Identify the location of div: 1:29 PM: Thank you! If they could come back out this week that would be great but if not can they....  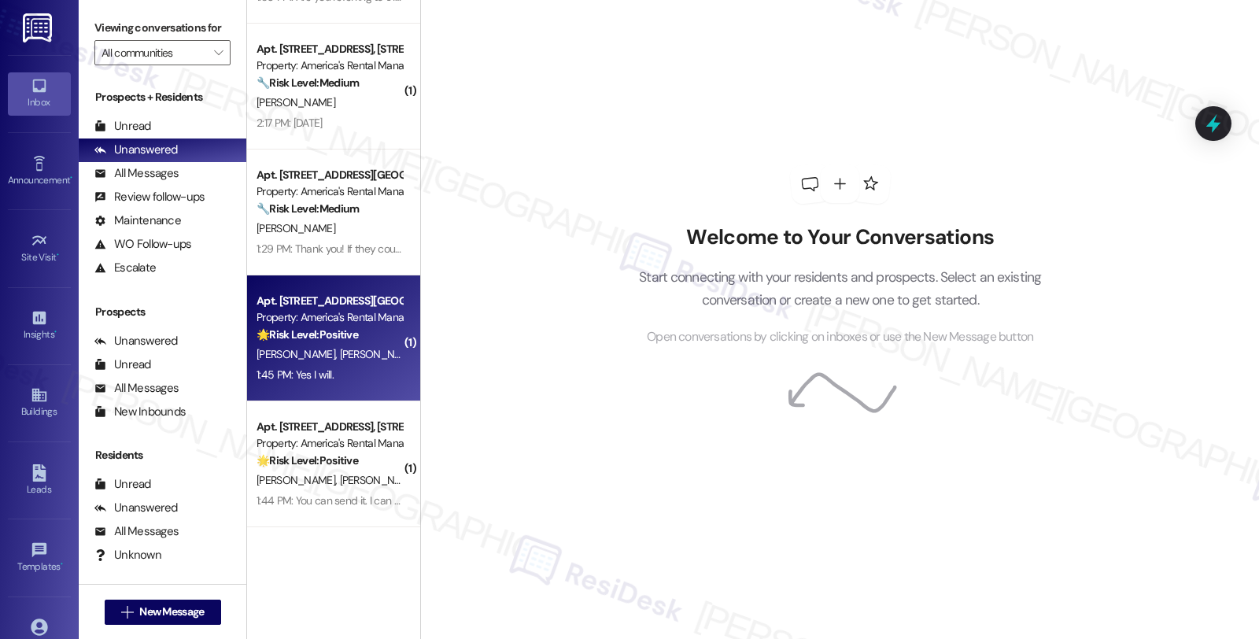
(641, 249).